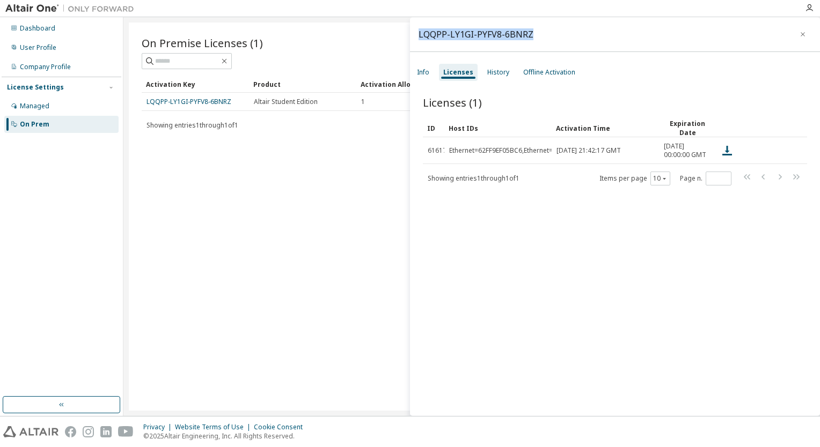  Describe the element at coordinates (159, 428) in the screenshot. I see `div: Privacy` at that location.